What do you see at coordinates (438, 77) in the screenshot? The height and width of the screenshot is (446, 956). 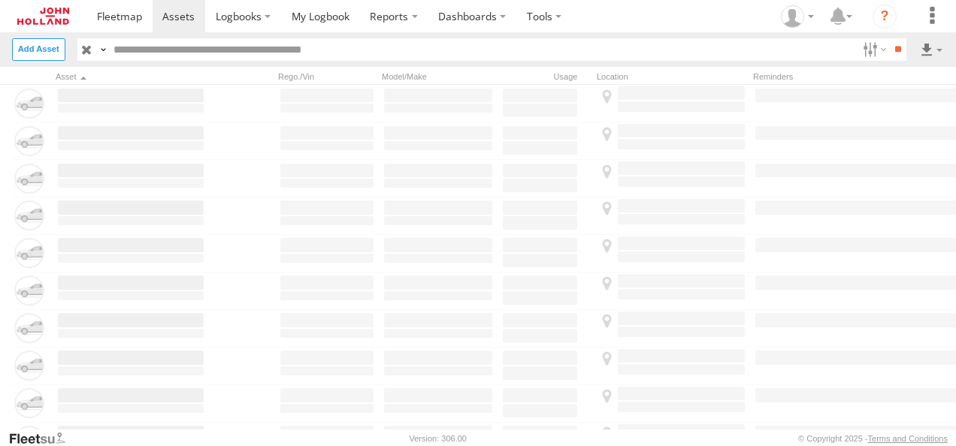 I see `div: Model/Make` at bounding box center [438, 77].